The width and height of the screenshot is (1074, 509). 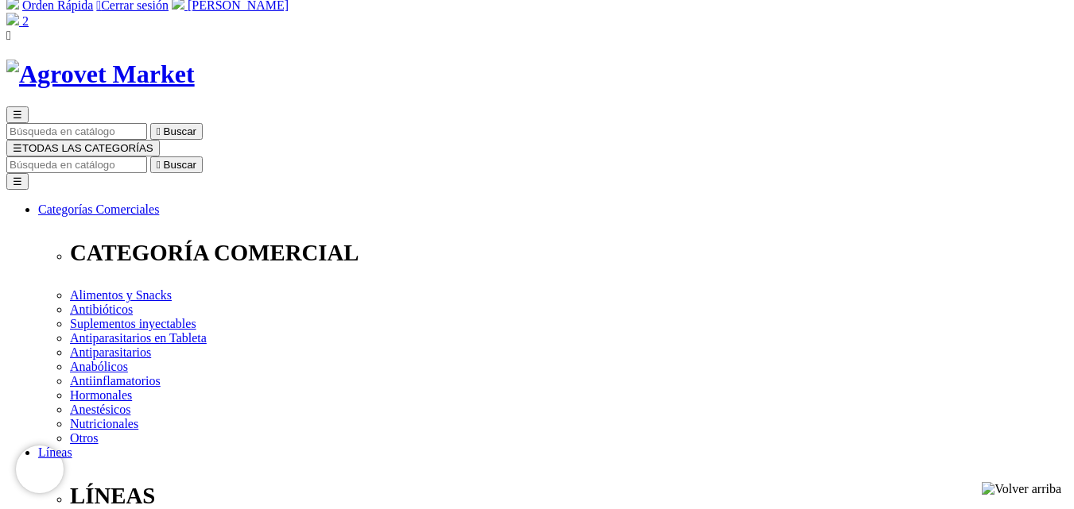 I want to click on a: Nutricionales, so click(x=104, y=424).